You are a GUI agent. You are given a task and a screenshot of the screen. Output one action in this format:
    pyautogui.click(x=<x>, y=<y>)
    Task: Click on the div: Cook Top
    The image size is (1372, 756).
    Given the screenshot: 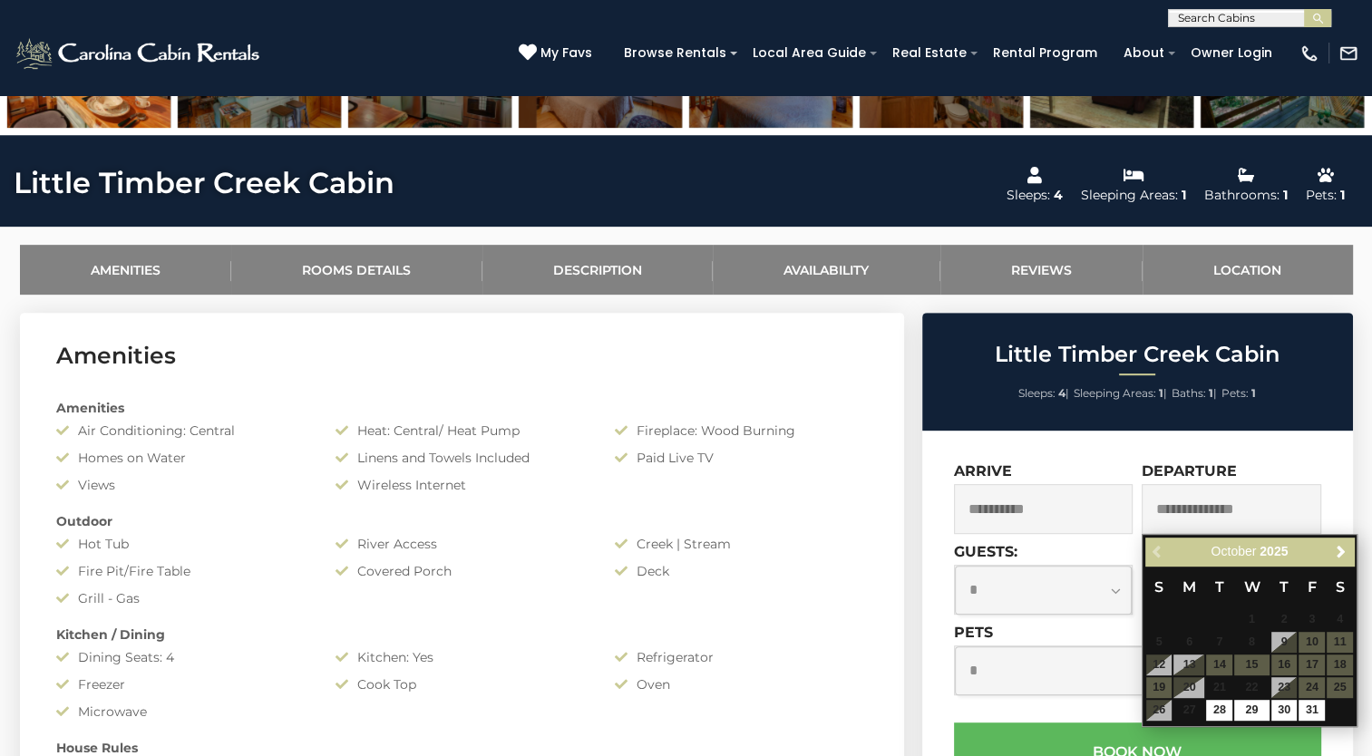 What is the action you would take?
    pyautogui.click(x=462, y=685)
    